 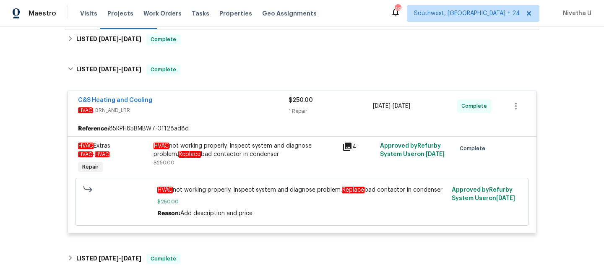 I want to click on span: Geo Assignments, so click(x=289, y=13).